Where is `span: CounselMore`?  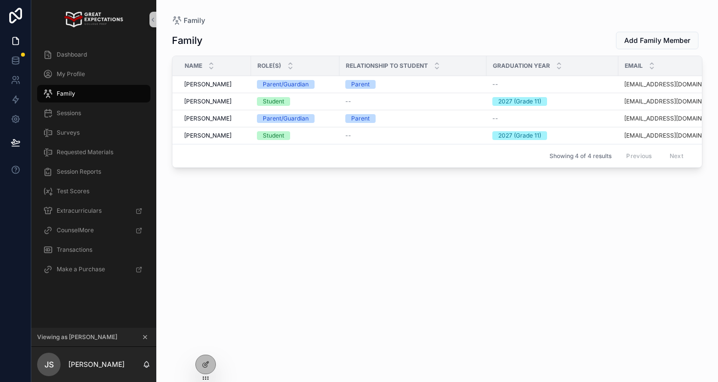
span: CounselMore is located at coordinates (75, 231).